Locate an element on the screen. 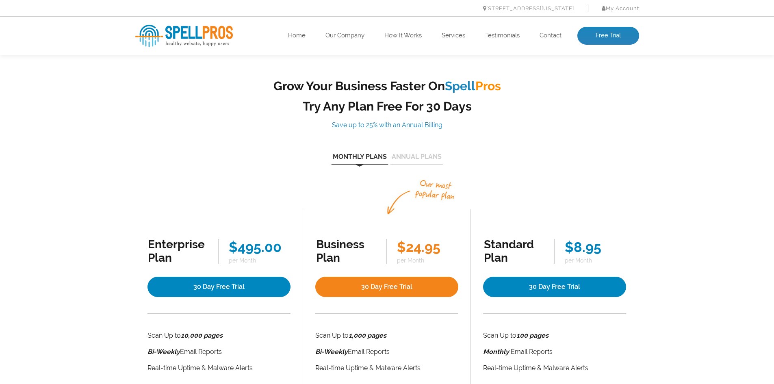 This screenshot has height=384, width=774. div: Business Plan is located at coordinates (346, 251).